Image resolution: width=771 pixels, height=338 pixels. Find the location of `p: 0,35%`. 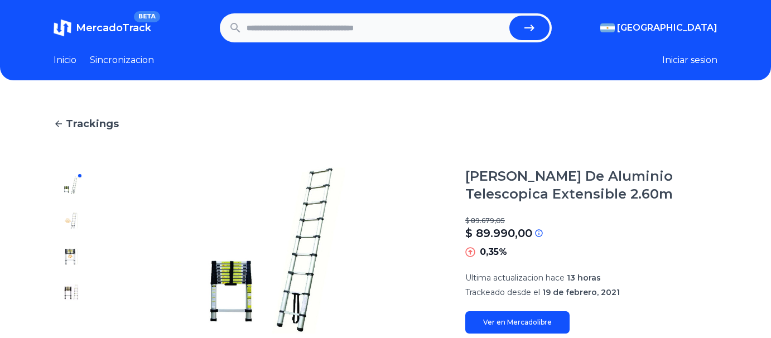

p: 0,35% is located at coordinates (493, 252).